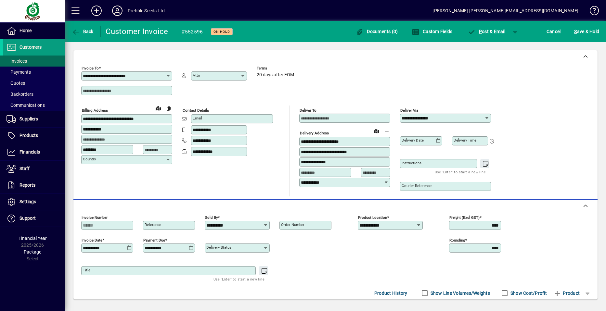 This screenshot has height=311, width=606. Describe the element at coordinates (32, 252) in the screenshot. I see `span: Package` at that location.